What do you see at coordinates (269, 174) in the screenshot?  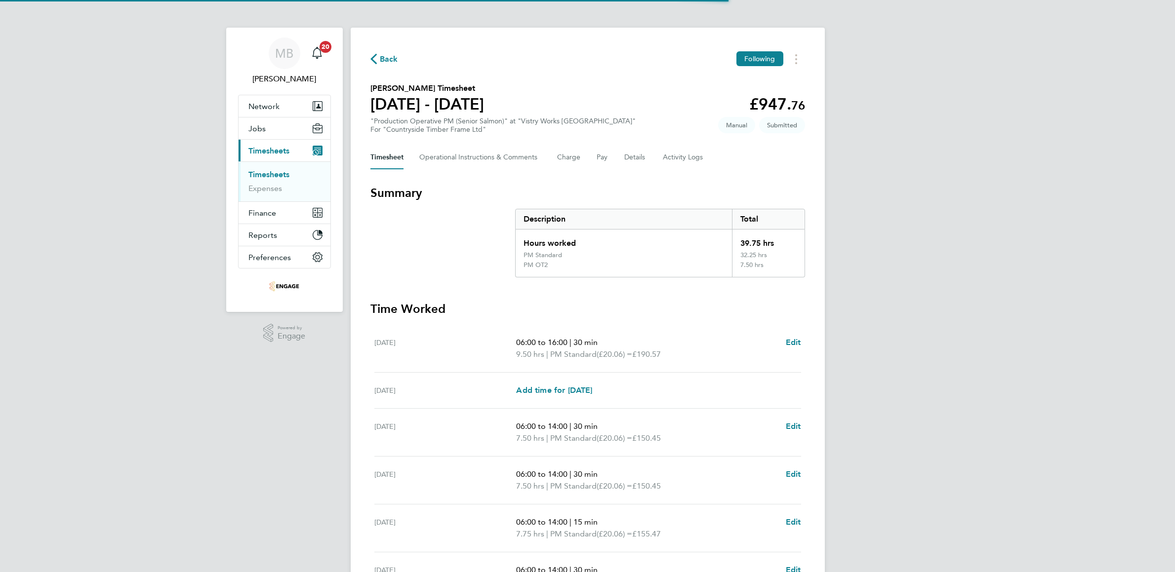 I see `a: Timesheets` at bounding box center [269, 174].